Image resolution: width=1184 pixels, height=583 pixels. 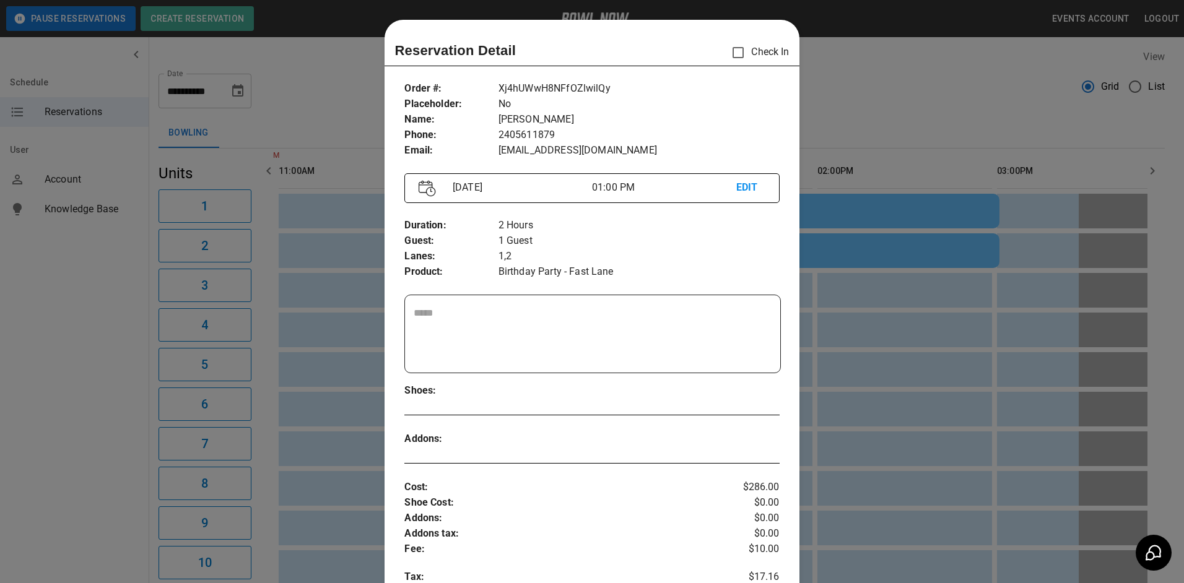 What do you see at coordinates (639, 104) in the screenshot?
I see `p: No` at bounding box center [639, 104].